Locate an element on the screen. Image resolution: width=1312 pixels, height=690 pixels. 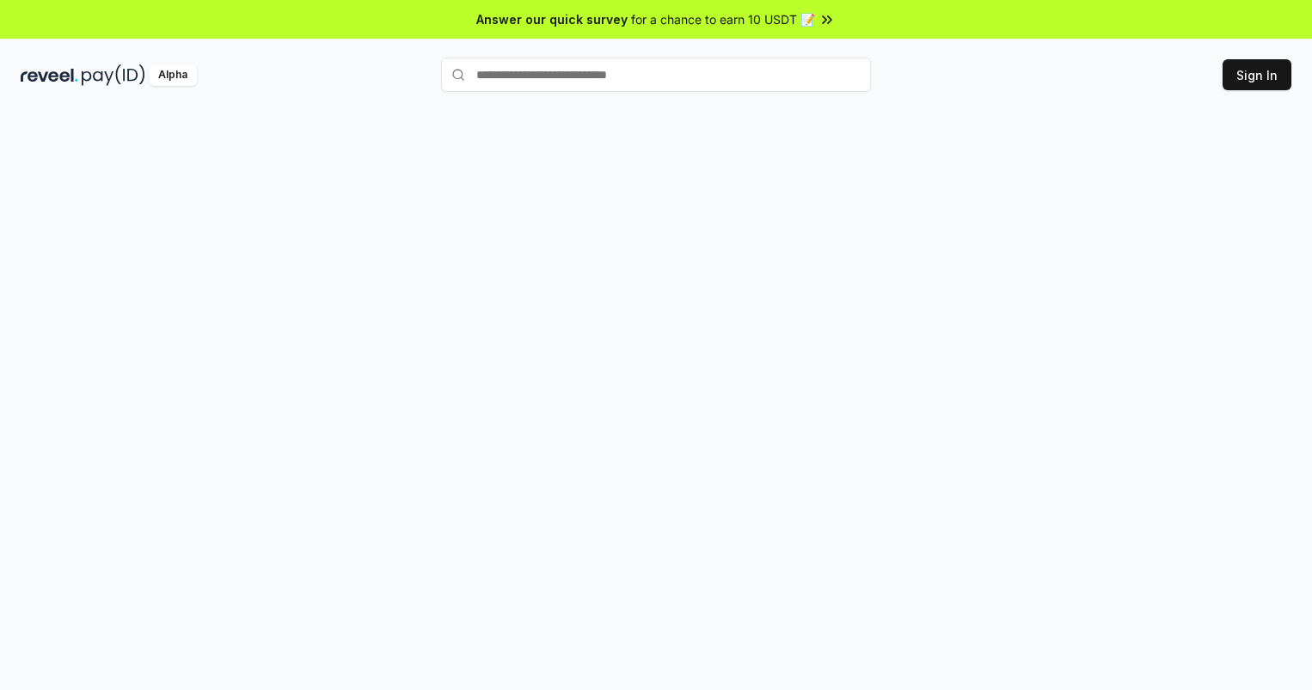
span: for a chance to earn 10 USDT 📝 is located at coordinates (723, 19).